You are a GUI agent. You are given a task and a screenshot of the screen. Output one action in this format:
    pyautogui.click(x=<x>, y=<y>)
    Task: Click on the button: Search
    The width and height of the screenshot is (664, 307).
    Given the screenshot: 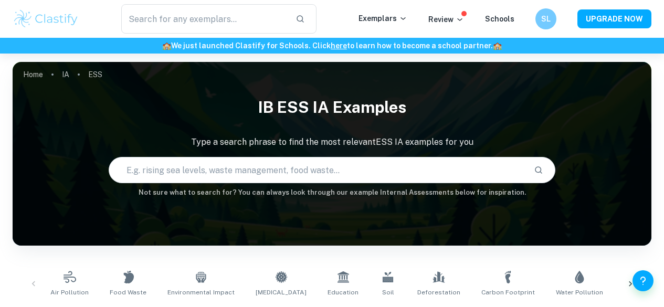 What is the action you would take?
    pyautogui.click(x=539, y=170)
    